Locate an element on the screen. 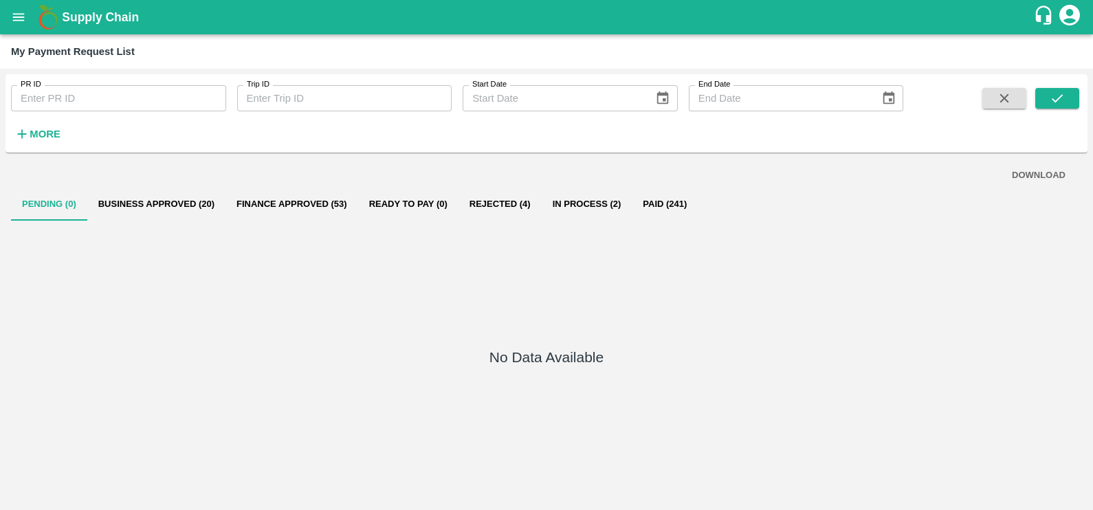 This screenshot has height=510, width=1093. button: Paid (241) is located at coordinates (665, 204).